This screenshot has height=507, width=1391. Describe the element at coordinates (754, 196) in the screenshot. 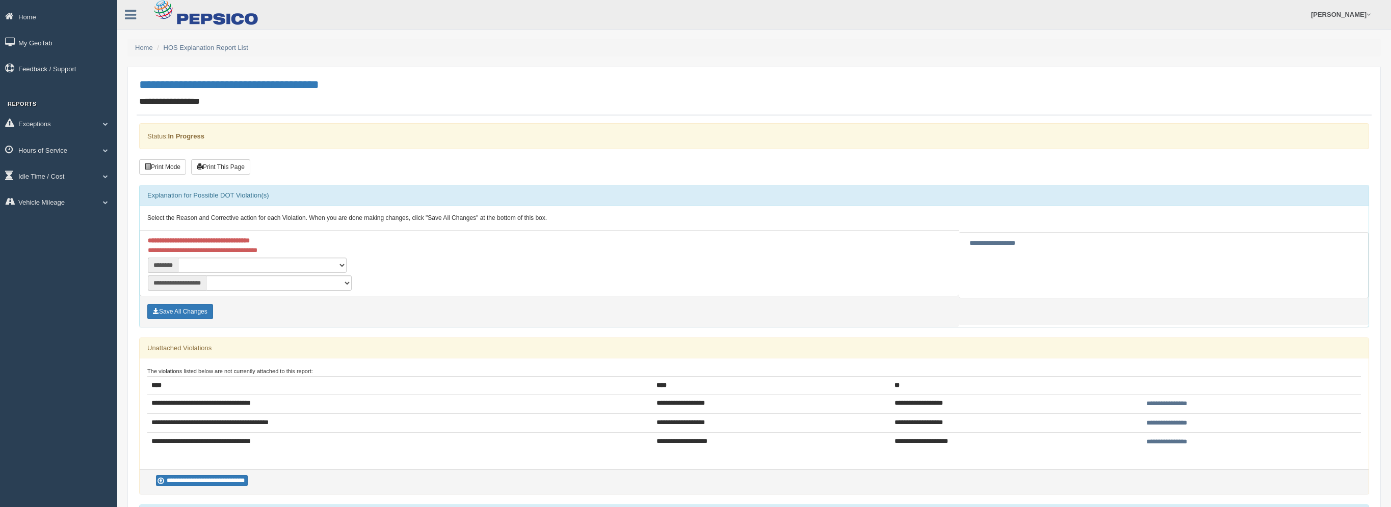

I see `div: Explanation for Possible DOT Violation(s)` at that location.